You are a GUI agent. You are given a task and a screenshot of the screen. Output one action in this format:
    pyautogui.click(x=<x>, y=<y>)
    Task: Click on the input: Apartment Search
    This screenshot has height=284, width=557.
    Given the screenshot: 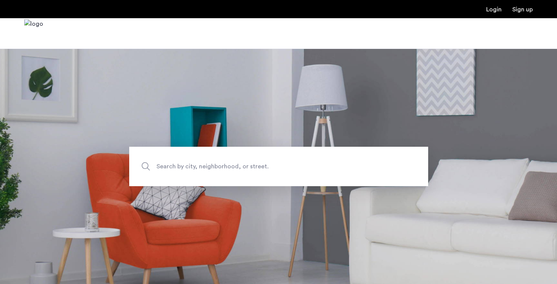 What is the action you would take?
    pyautogui.click(x=278, y=166)
    